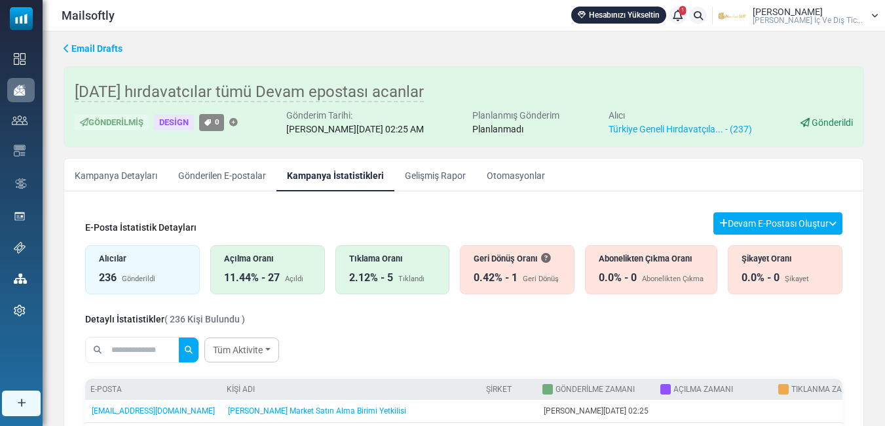  Describe the element at coordinates (785, 258) in the screenshot. I see `div: Şikayet Oranı` at that location.